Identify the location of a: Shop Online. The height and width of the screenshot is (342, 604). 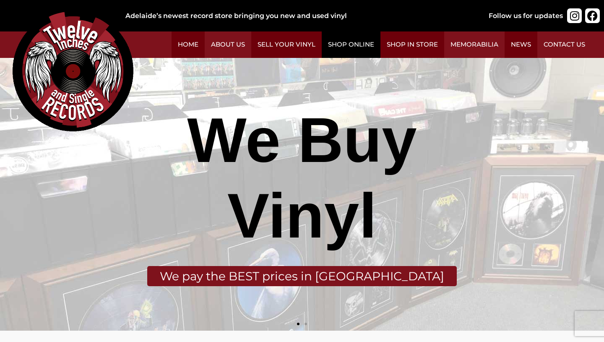
(351, 44).